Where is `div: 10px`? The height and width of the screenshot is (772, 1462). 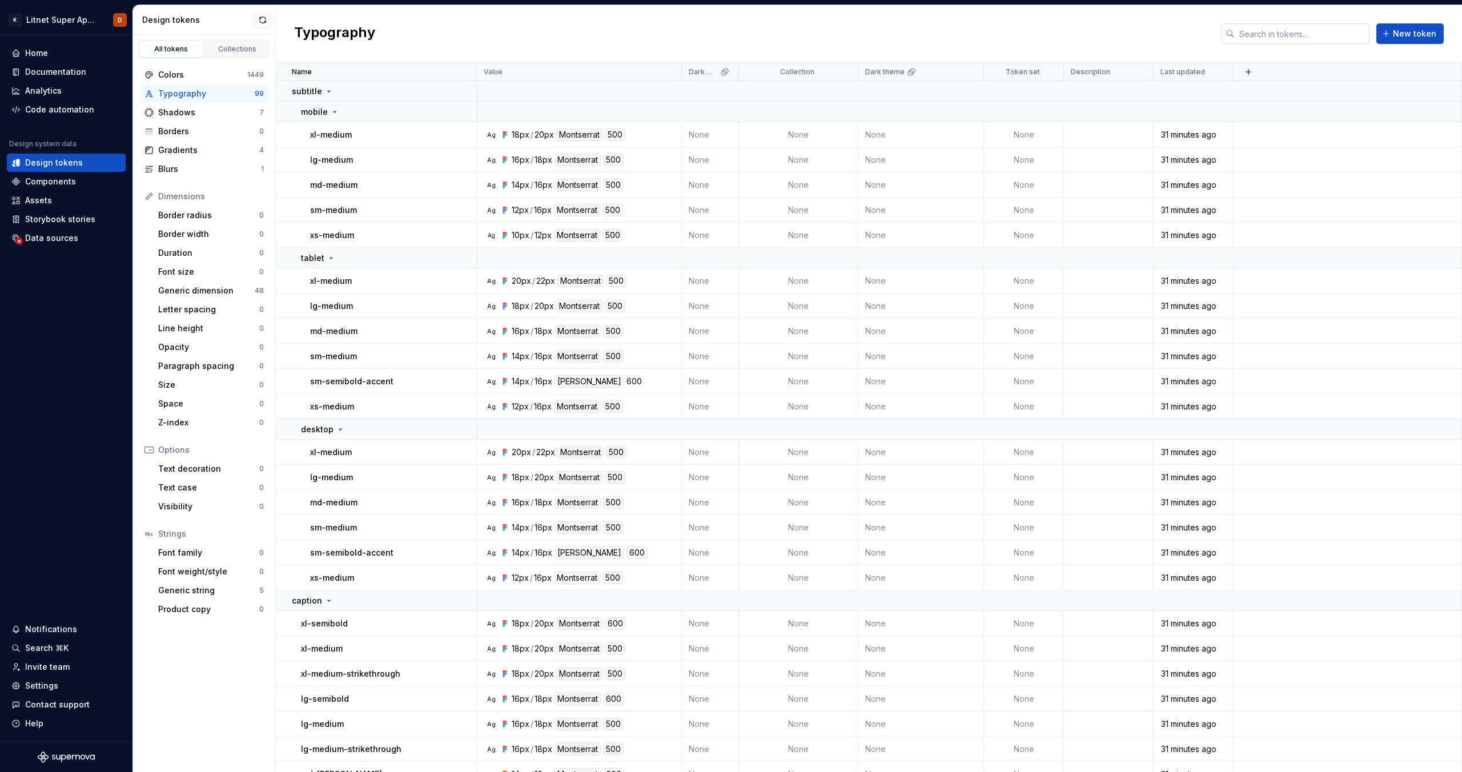
div: 10px is located at coordinates (520, 235).